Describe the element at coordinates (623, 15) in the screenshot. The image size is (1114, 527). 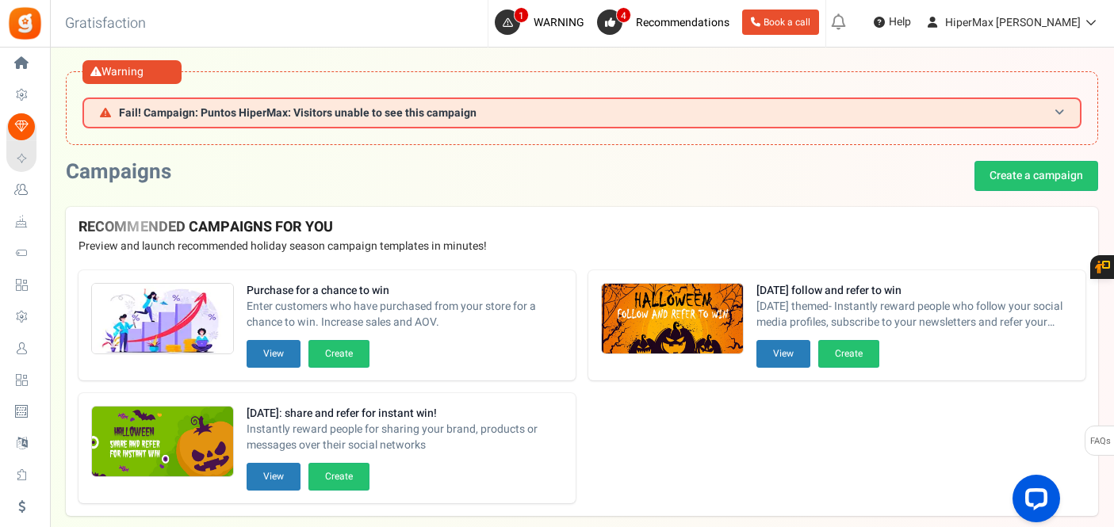
I see `span: 4` at that location.